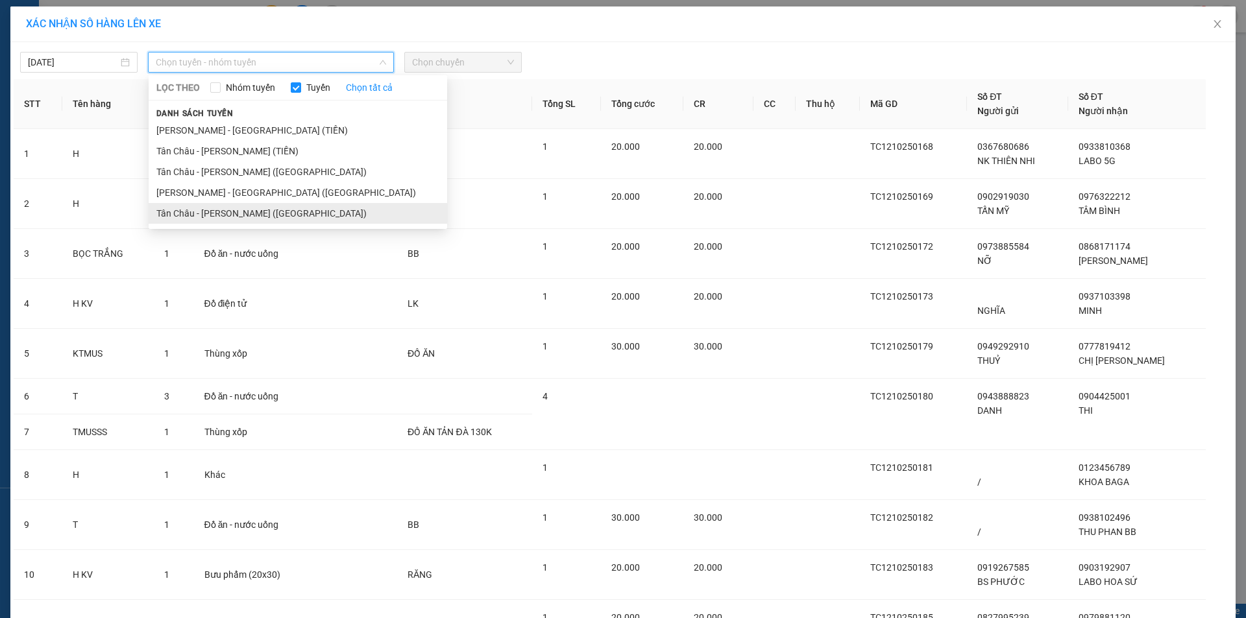 Image resolution: width=1246 pixels, height=618 pixels. Describe the element at coordinates (256, 575) in the screenshot. I see `td: Bưu phẩm (20x30)` at that location.